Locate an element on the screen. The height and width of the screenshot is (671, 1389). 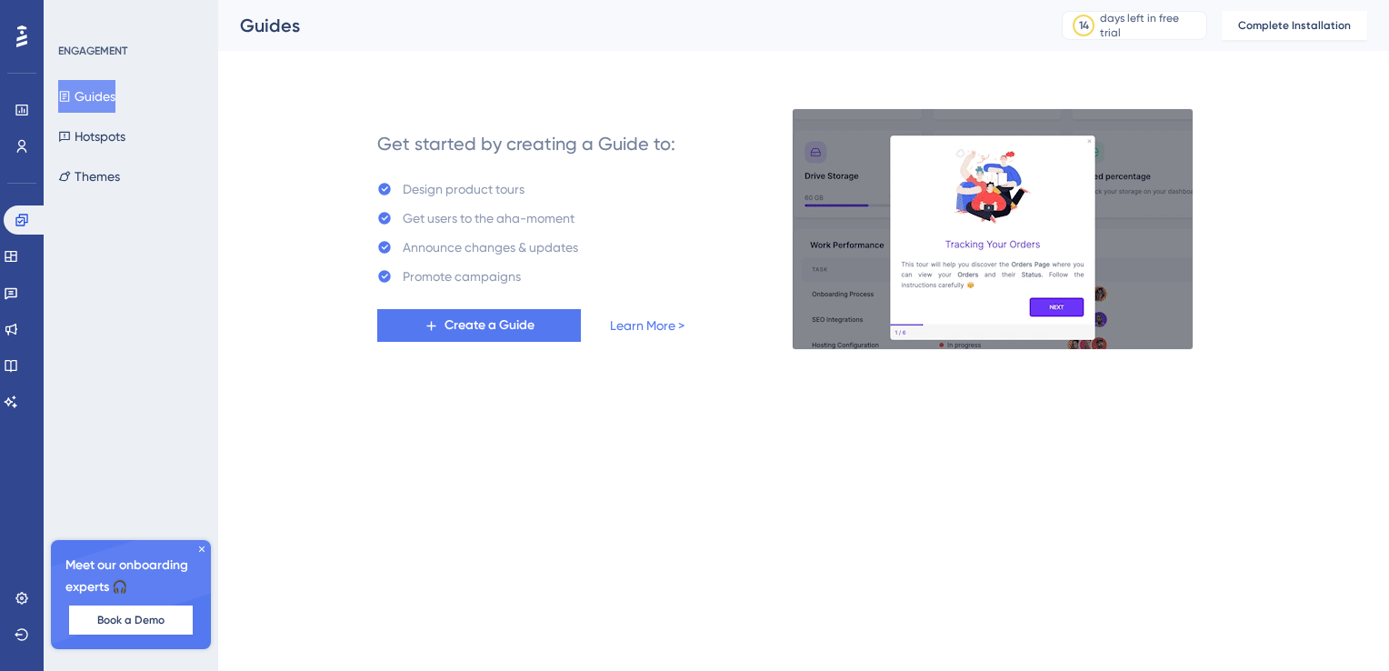
a: Learn More > is located at coordinates (647, 326).